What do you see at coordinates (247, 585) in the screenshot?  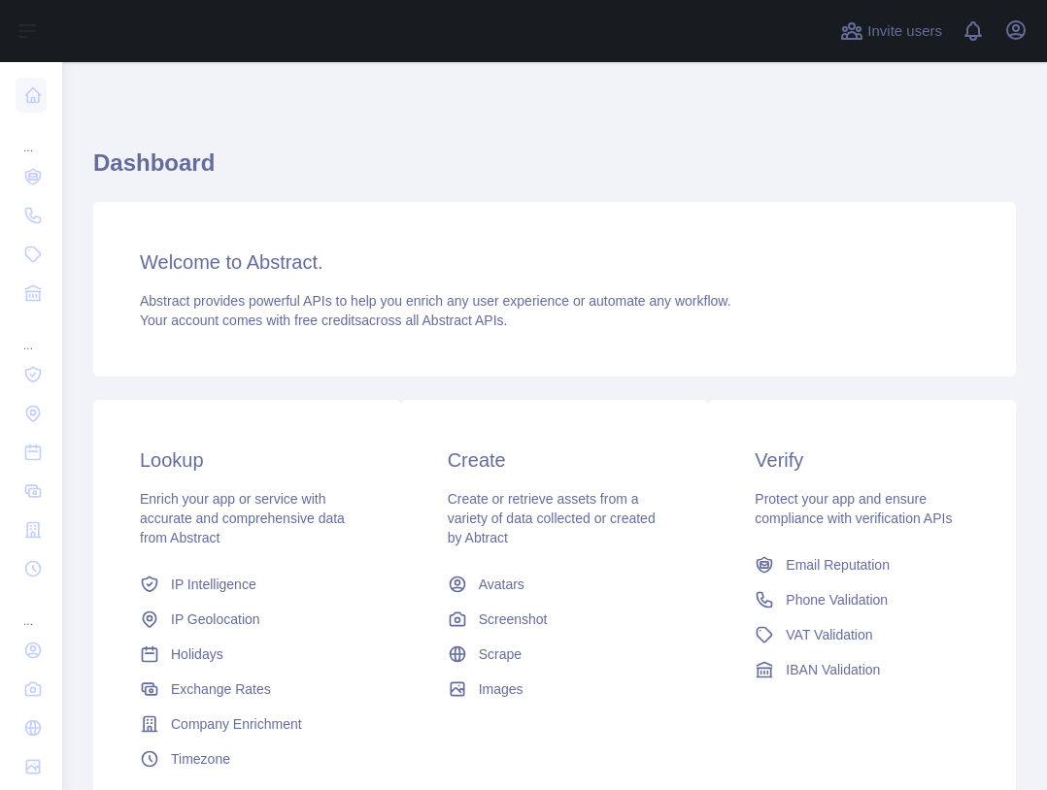 I see `a: IP Intelligence` at bounding box center [247, 585].